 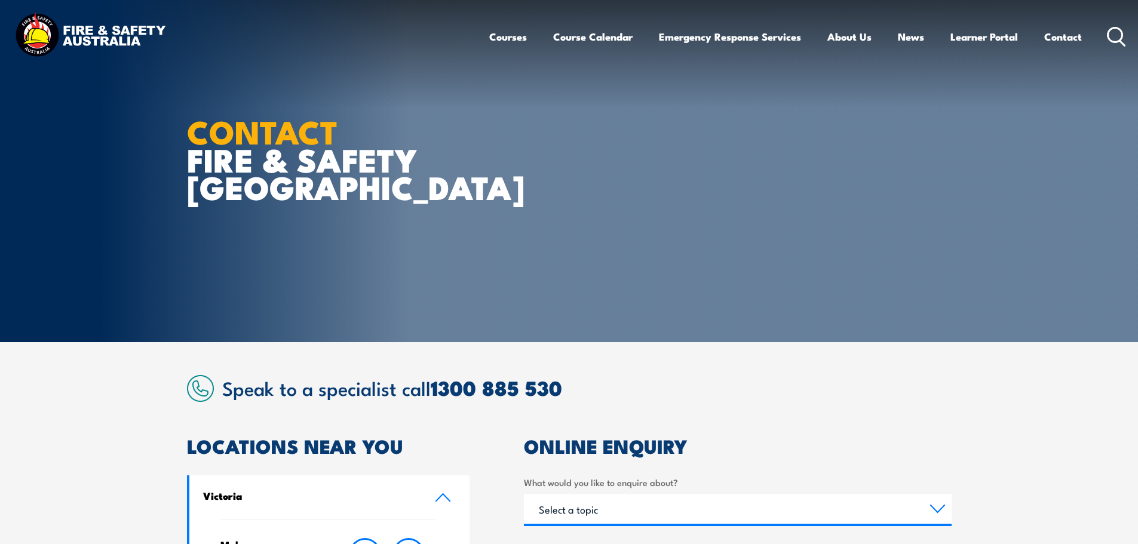 I want to click on h4: Victoria, so click(x=310, y=496).